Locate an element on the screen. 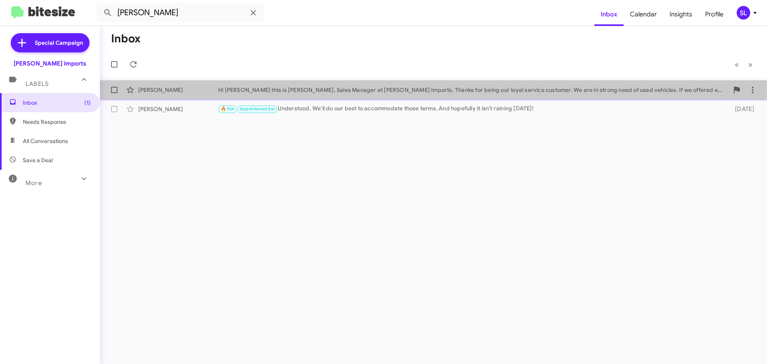 The height and width of the screenshot is (364, 767). span: (1) is located at coordinates (87, 103).